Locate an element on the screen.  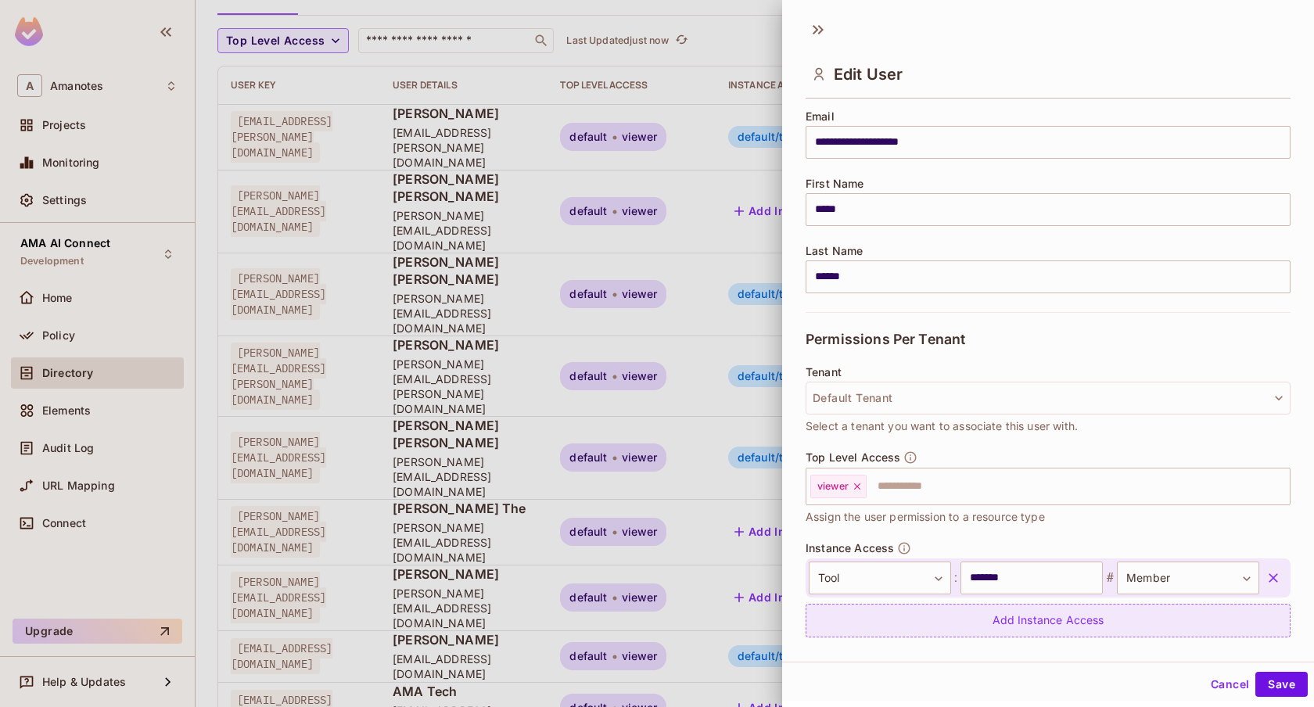
span: Top Level Access is located at coordinates (853, 458).